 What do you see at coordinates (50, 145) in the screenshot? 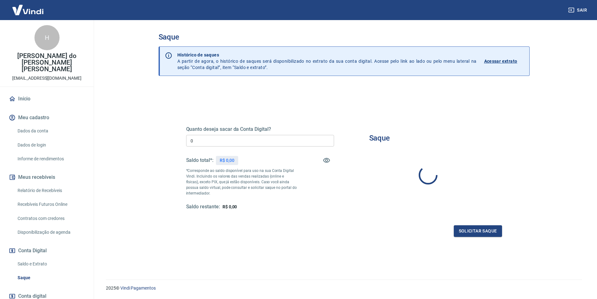
I see `a: Dados de login` at bounding box center [50, 145].